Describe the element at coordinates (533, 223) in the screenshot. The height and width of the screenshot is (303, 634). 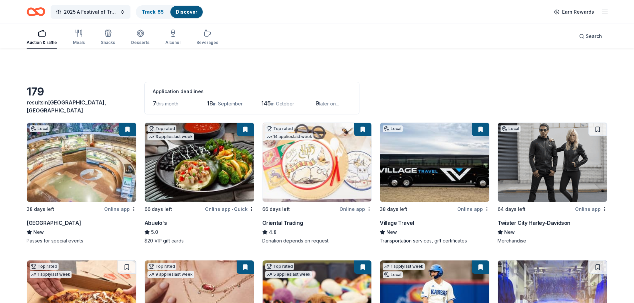
I see `div: Twister City Harley-Davidson` at that location.